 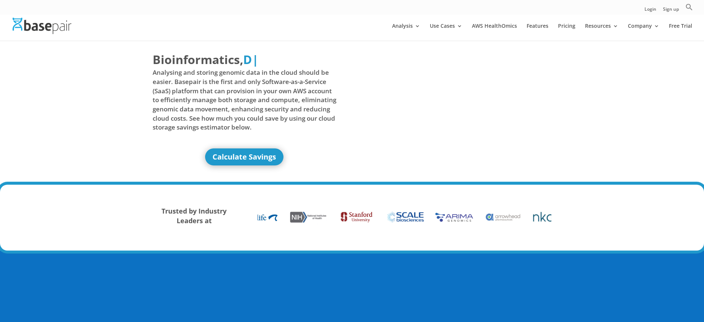 What do you see at coordinates (538, 32) in the screenshot?
I see `a: Features` at bounding box center [538, 32].